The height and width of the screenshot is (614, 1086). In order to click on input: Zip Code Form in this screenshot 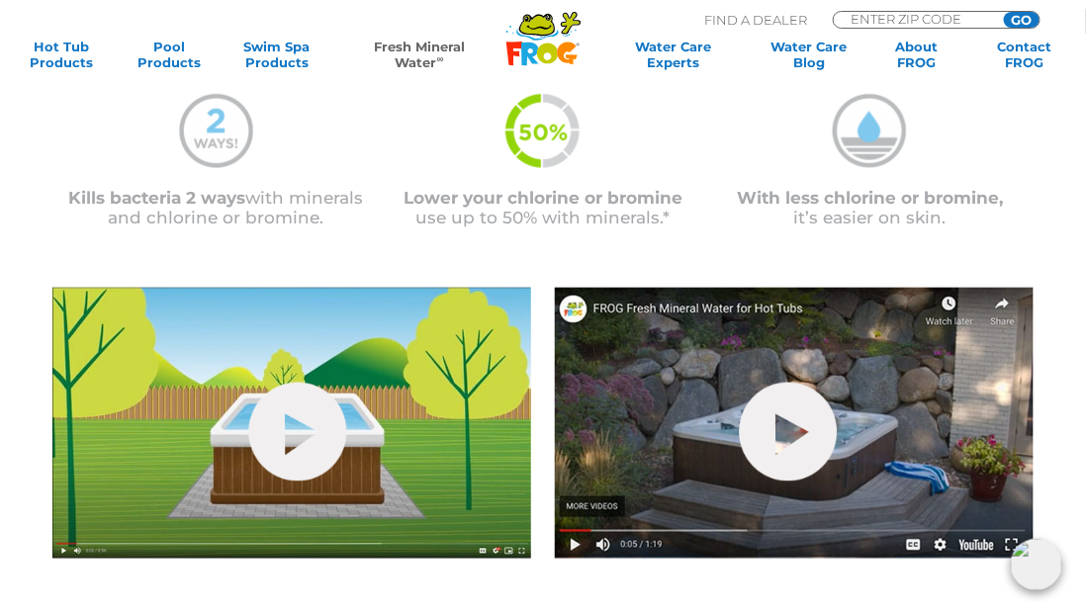, I will do `click(915, 19)`.